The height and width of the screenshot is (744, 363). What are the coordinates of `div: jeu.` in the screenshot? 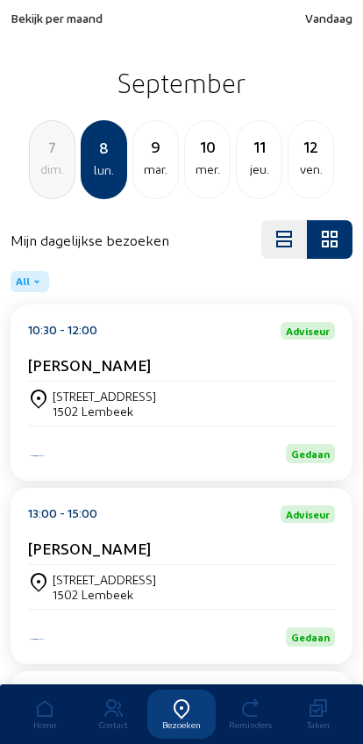 It's located at (259, 169).